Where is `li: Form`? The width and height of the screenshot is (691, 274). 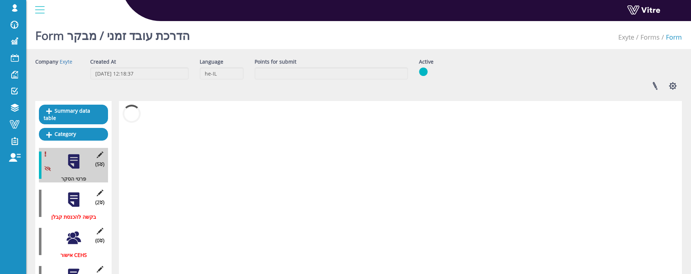 li: Form is located at coordinates (670, 37).